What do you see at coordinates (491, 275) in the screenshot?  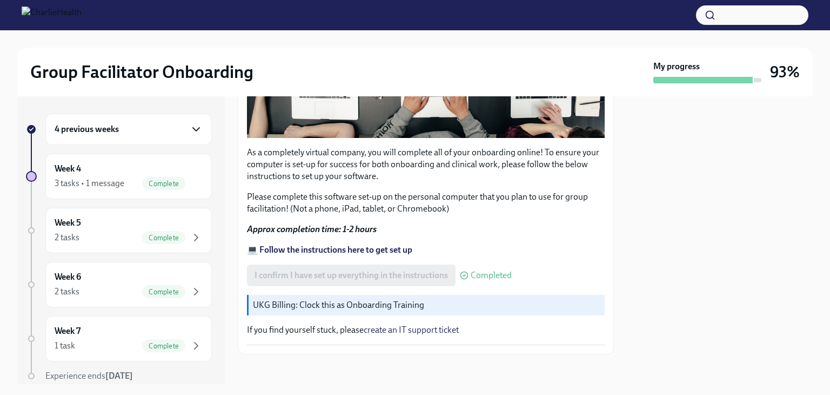 I see `span: Completed` at bounding box center [491, 275].